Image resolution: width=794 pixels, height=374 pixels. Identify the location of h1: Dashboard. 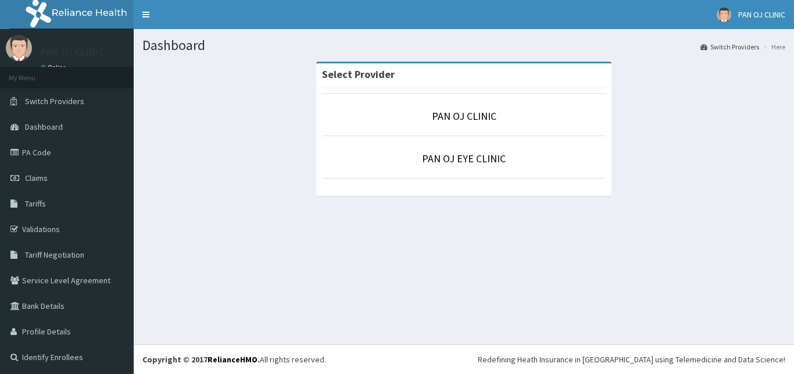
(464, 45).